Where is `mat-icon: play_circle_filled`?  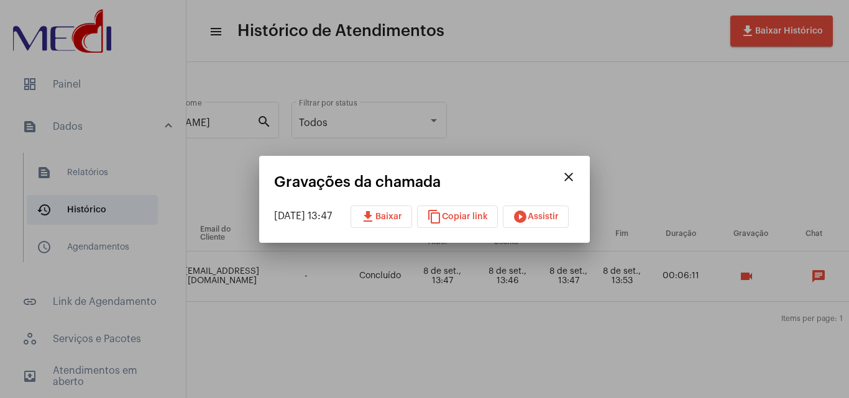
mat-icon: play_circle_filled is located at coordinates (520, 217).